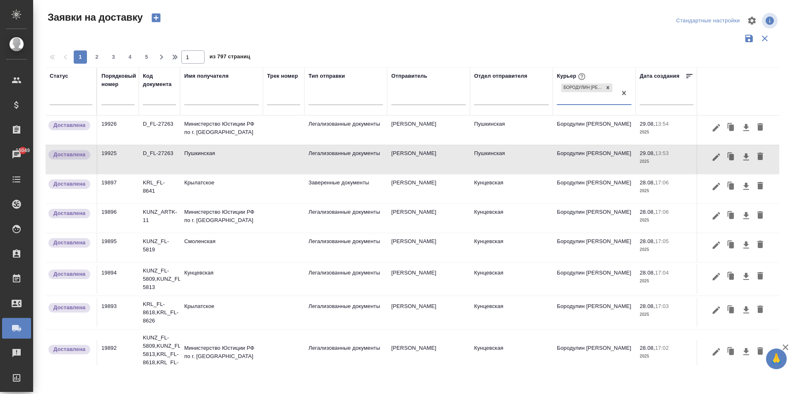  I want to click on p: 17:04, so click(661, 273).